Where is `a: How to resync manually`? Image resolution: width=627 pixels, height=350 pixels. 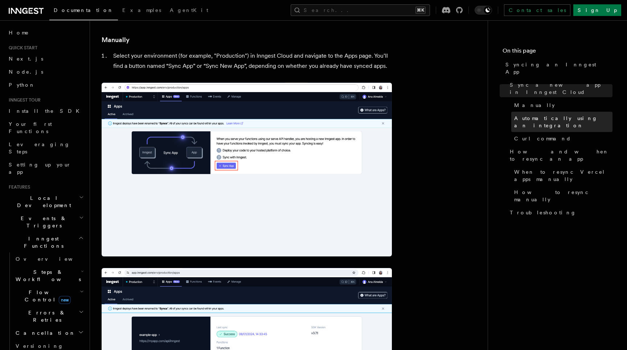
a: How to resync manually is located at coordinates (561, 196).